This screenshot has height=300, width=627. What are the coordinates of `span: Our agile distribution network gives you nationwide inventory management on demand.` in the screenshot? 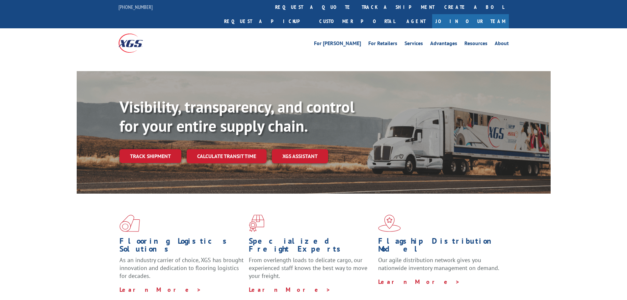 It's located at (439, 264).